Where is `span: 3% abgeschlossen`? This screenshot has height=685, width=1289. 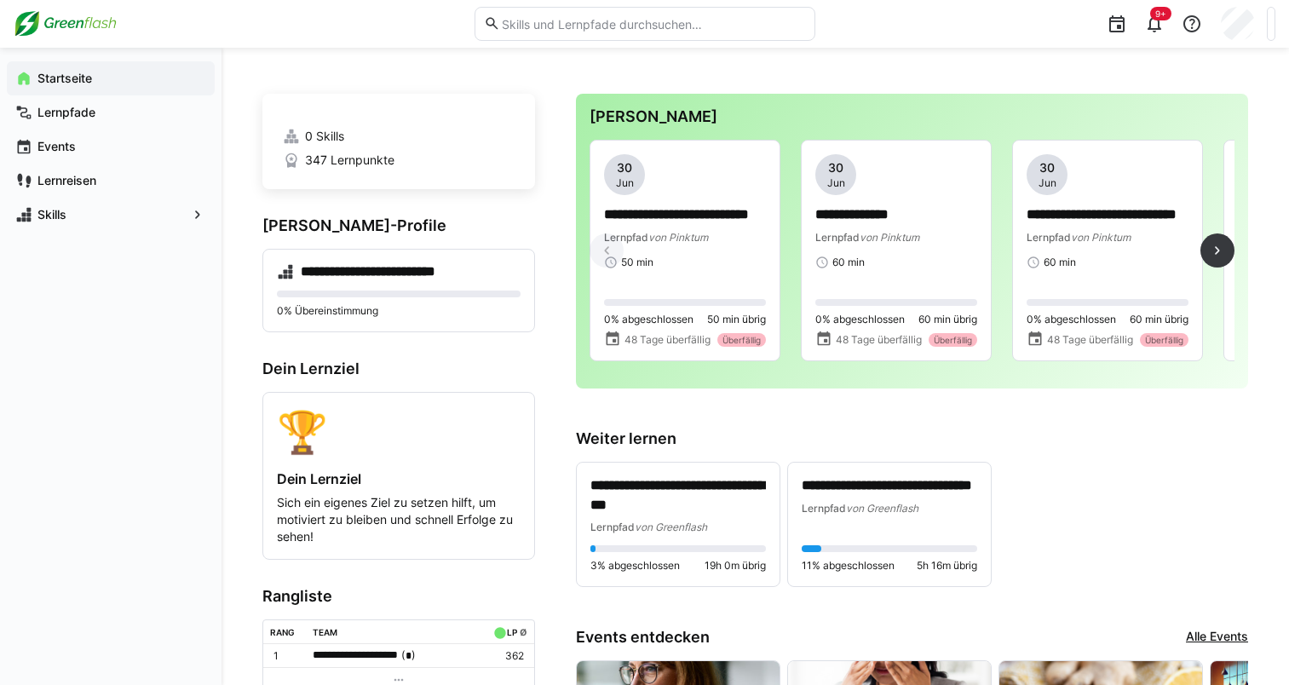
span: 3% abgeschlossen is located at coordinates (635, 566).